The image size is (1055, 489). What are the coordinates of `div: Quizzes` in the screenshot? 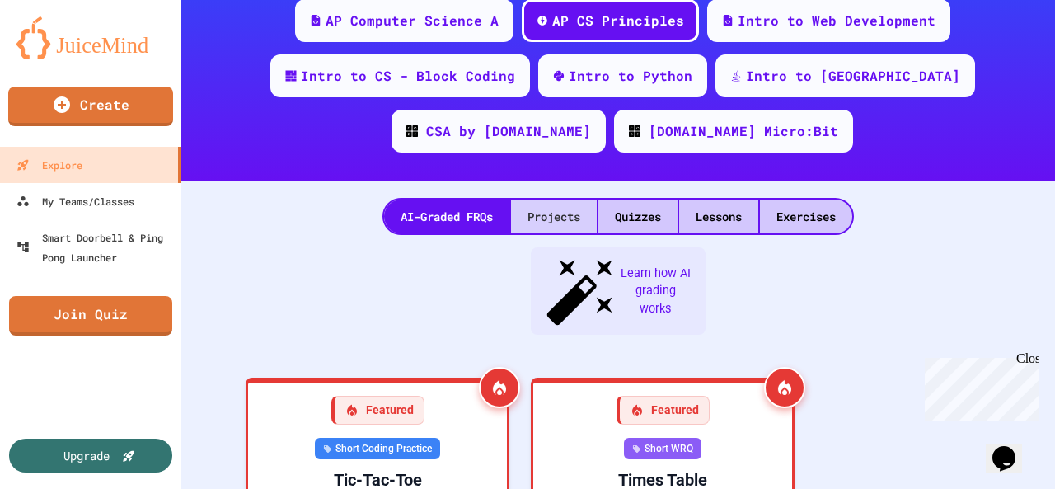 It's located at (638, 216).